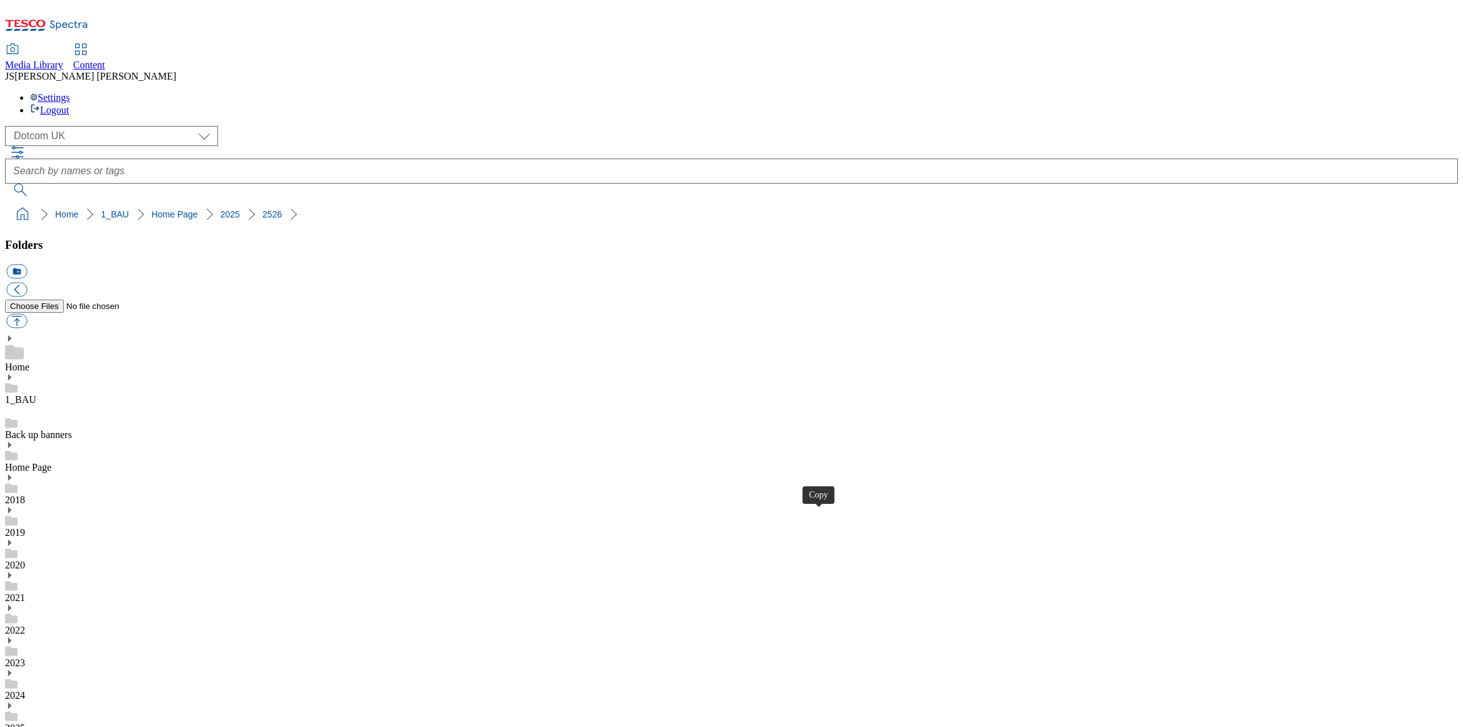 This screenshot has width=1463, height=727. What do you see at coordinates (38, 434) in the screenshot?
I see `a: Back up banners` at bounding box center [38, 434].